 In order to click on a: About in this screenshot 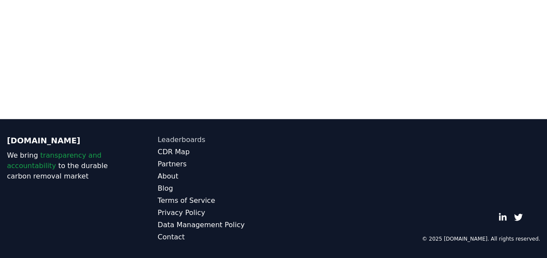, I will do `click(215, 177)`.